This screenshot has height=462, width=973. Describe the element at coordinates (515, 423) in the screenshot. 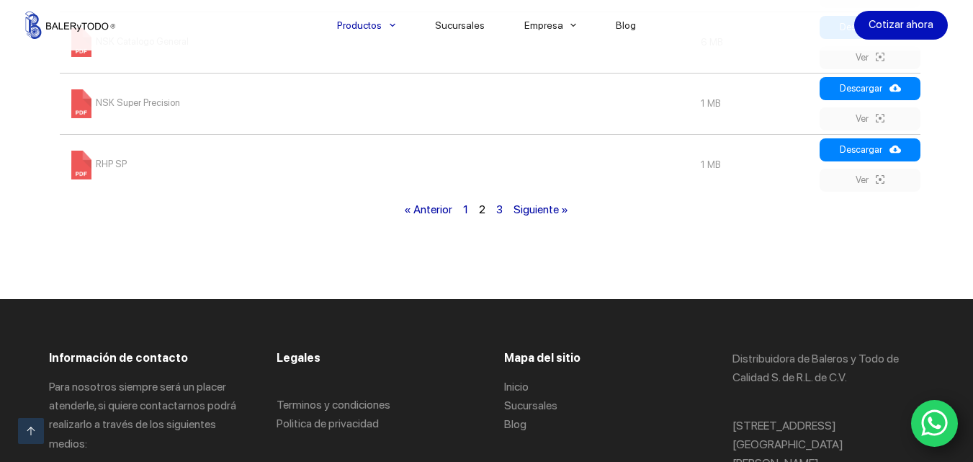

I see `a: Blog` at that location.